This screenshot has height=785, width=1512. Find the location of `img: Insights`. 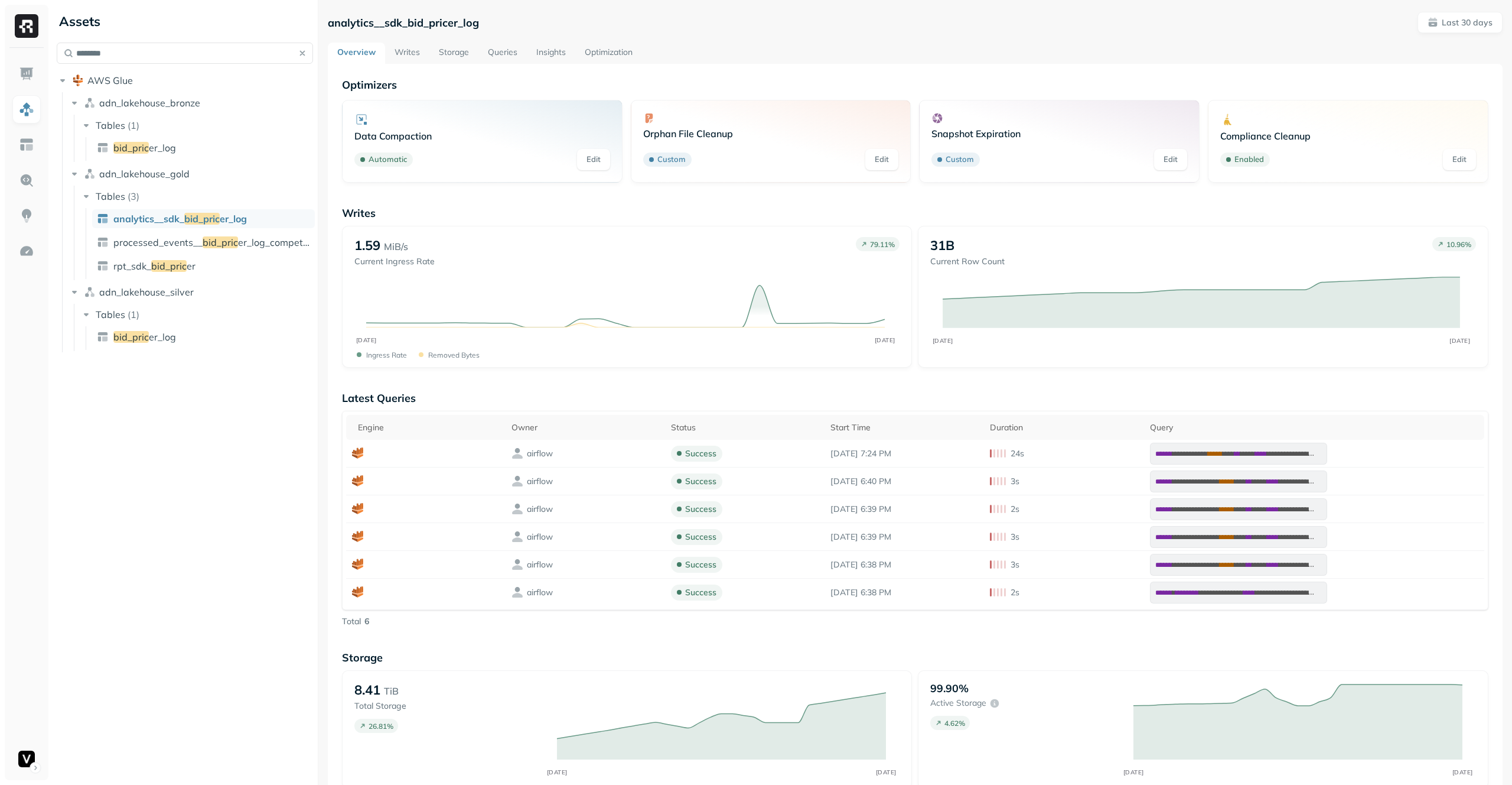

img: Insights is located at coordinates (27, 216).